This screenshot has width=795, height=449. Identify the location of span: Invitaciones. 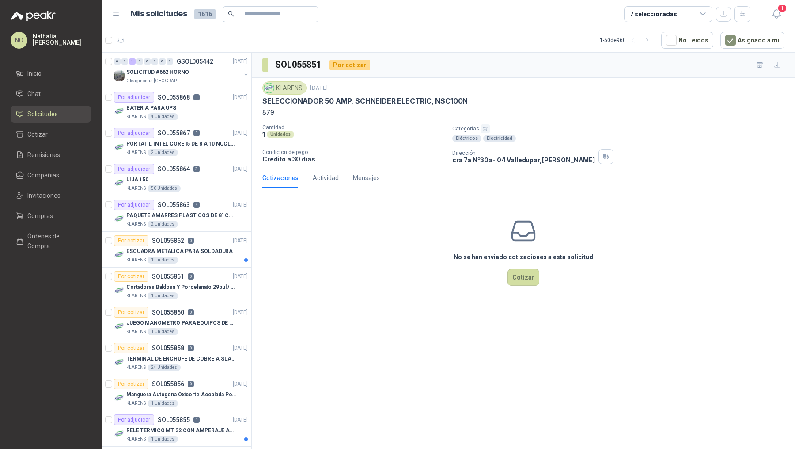
(44, 195).